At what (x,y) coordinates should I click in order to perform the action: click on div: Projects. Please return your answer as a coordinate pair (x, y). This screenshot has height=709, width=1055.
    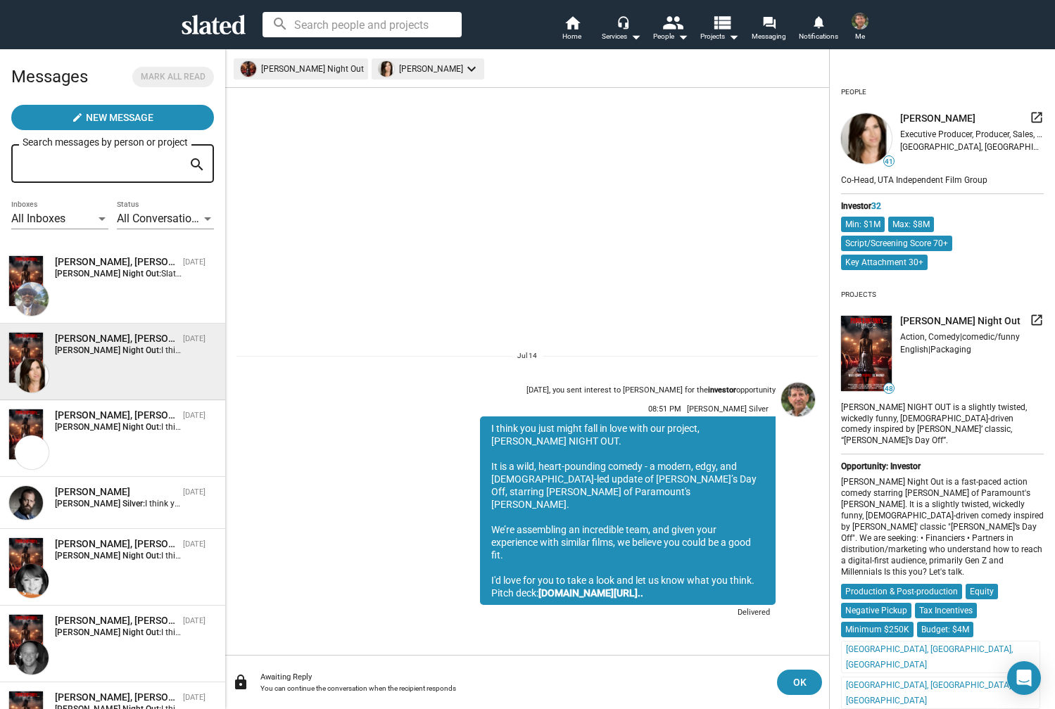
    Looking at the image, I should click on (858, 295).